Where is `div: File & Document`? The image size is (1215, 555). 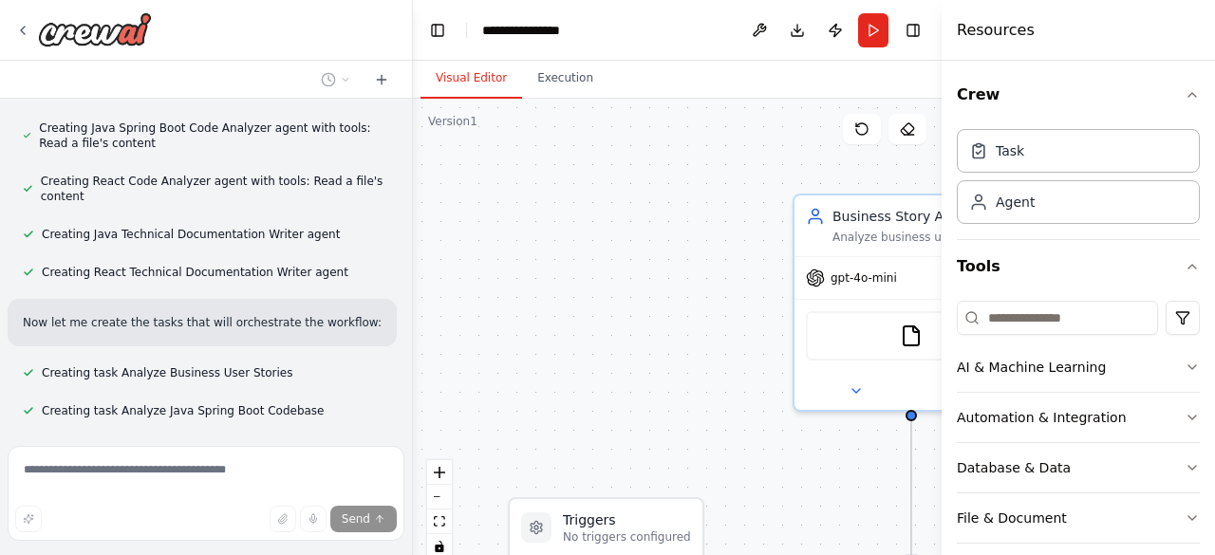 div: File & Document is located at coordinates (1012, 518).